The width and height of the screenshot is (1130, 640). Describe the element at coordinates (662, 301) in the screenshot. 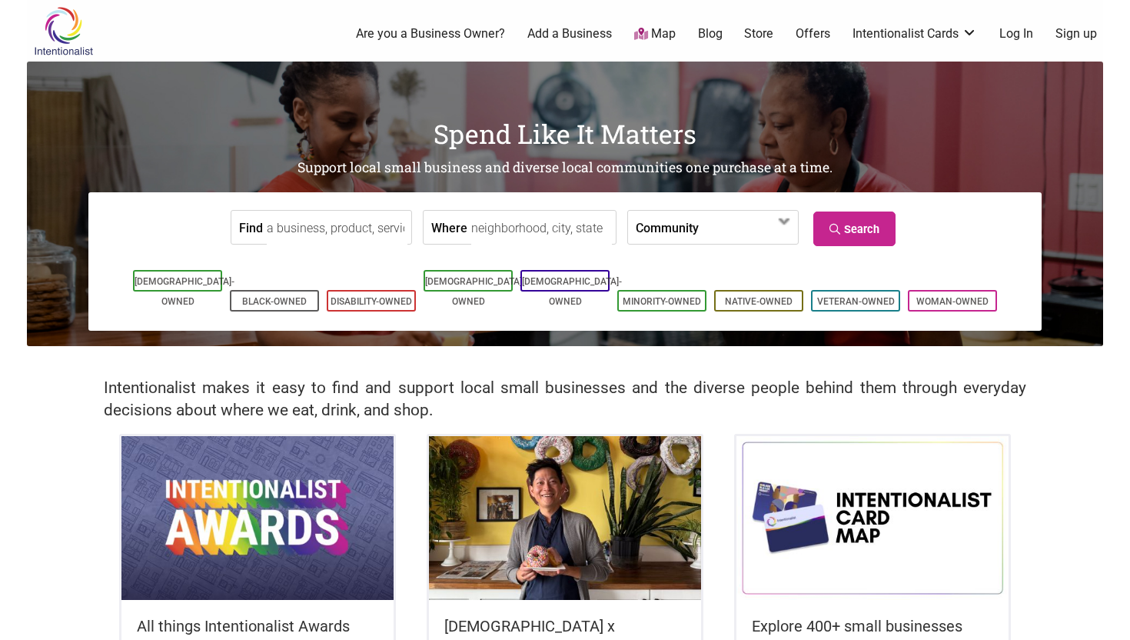

I see `a: Minority-Owned` at that location.